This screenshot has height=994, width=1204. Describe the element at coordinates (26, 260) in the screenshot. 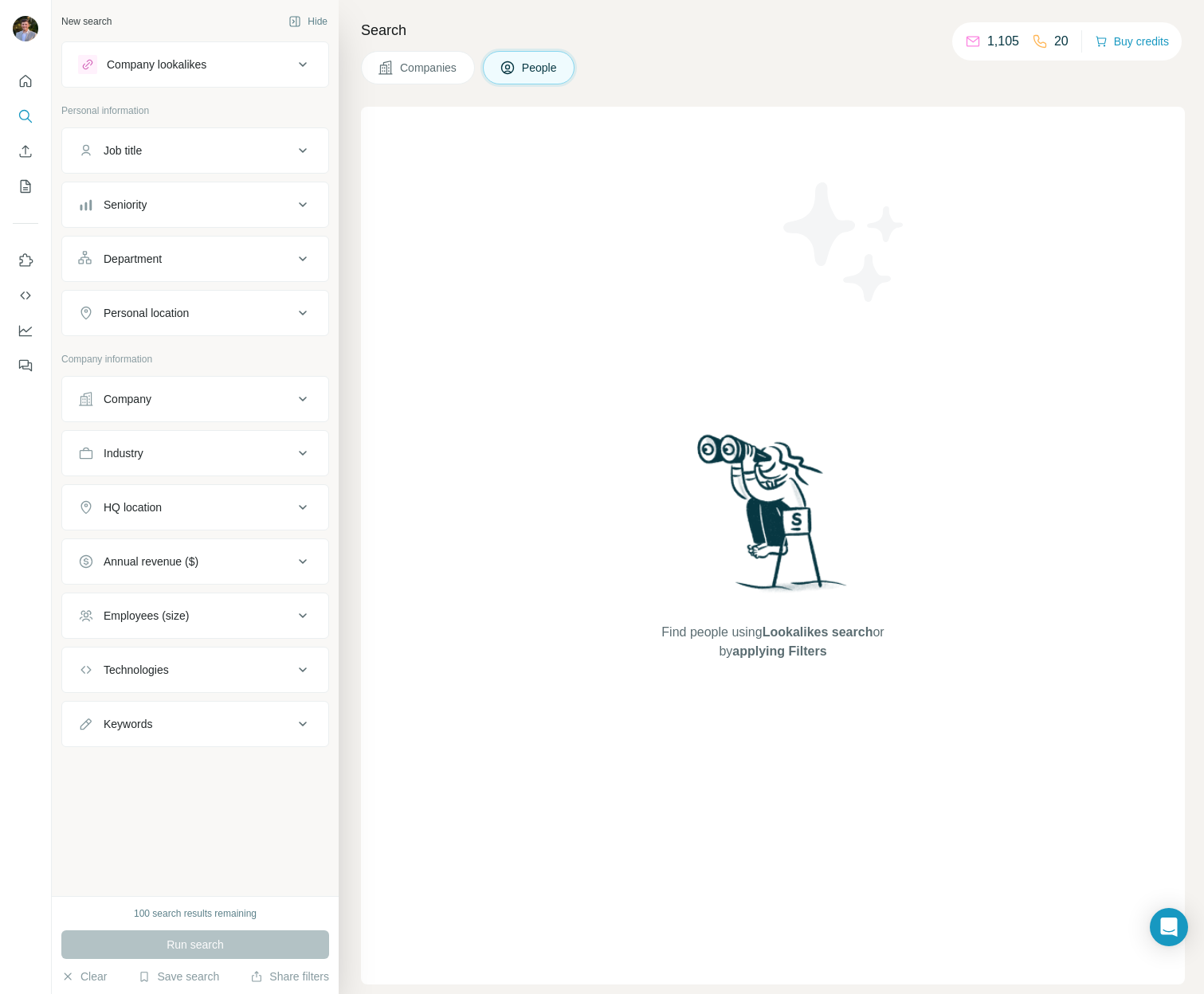

I see `button: Use Surfe on LinkedIn` at that location.